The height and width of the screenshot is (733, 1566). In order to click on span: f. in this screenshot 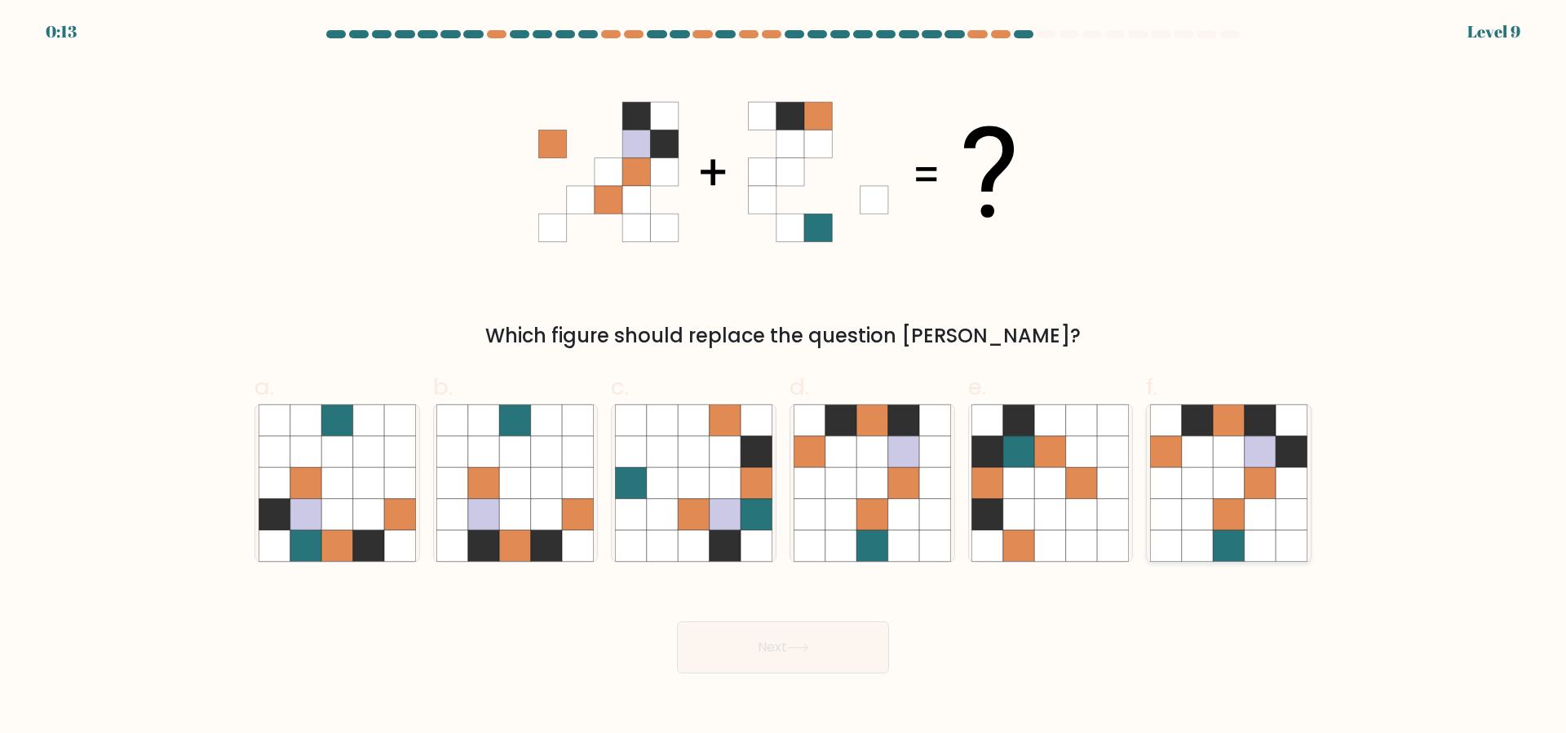, I will do `click(1152, 387)`.